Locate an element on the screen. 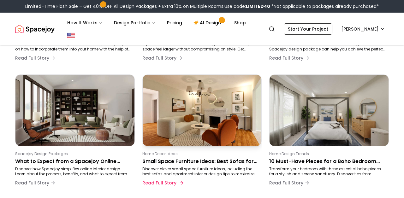  nav: Global is located at coordinates (202, 29).